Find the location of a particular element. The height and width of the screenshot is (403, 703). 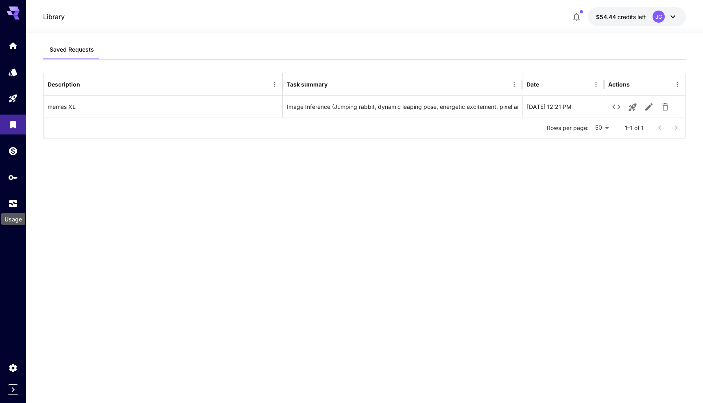

a: Library is located at coordinates (54, 17).